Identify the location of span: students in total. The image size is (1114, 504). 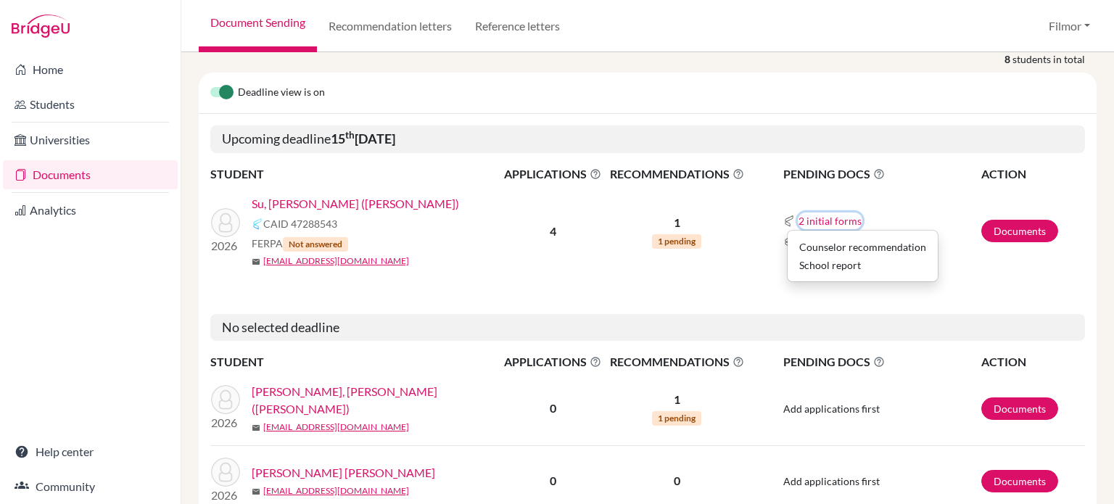
(1055, 59).